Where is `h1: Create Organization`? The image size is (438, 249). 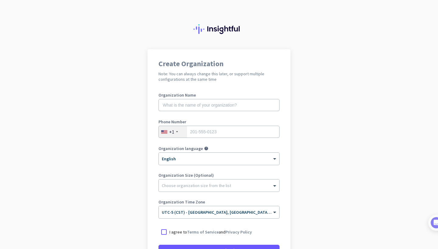 h1: Create Organization is located at coordinates (219, 64).